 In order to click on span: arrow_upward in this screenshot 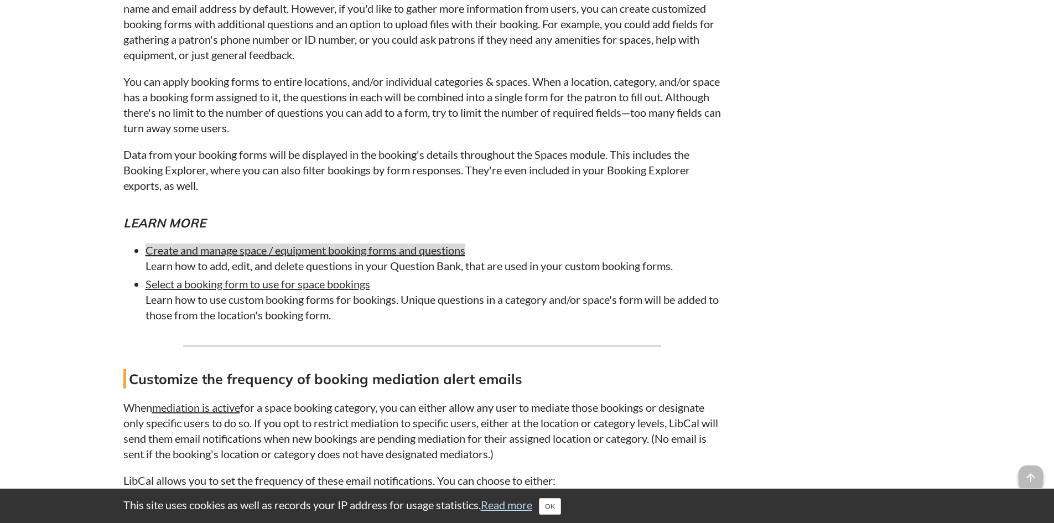, I will do `click(1031, 478)`.